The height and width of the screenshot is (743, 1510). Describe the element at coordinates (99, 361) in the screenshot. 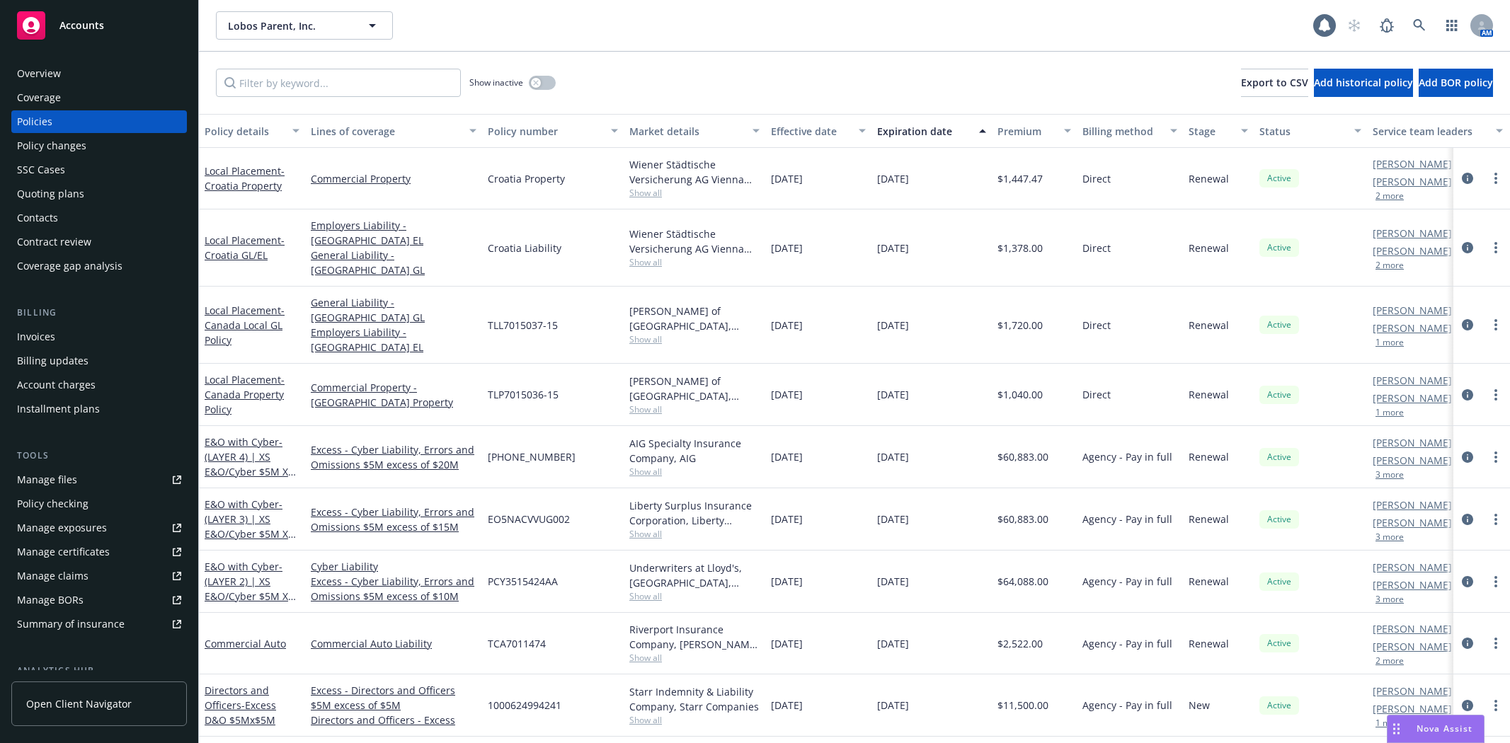

I see `a: Billing updates` at that location.